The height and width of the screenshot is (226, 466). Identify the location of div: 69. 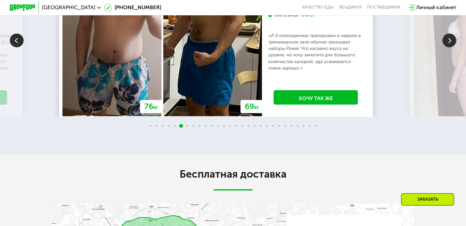
(251, 106).